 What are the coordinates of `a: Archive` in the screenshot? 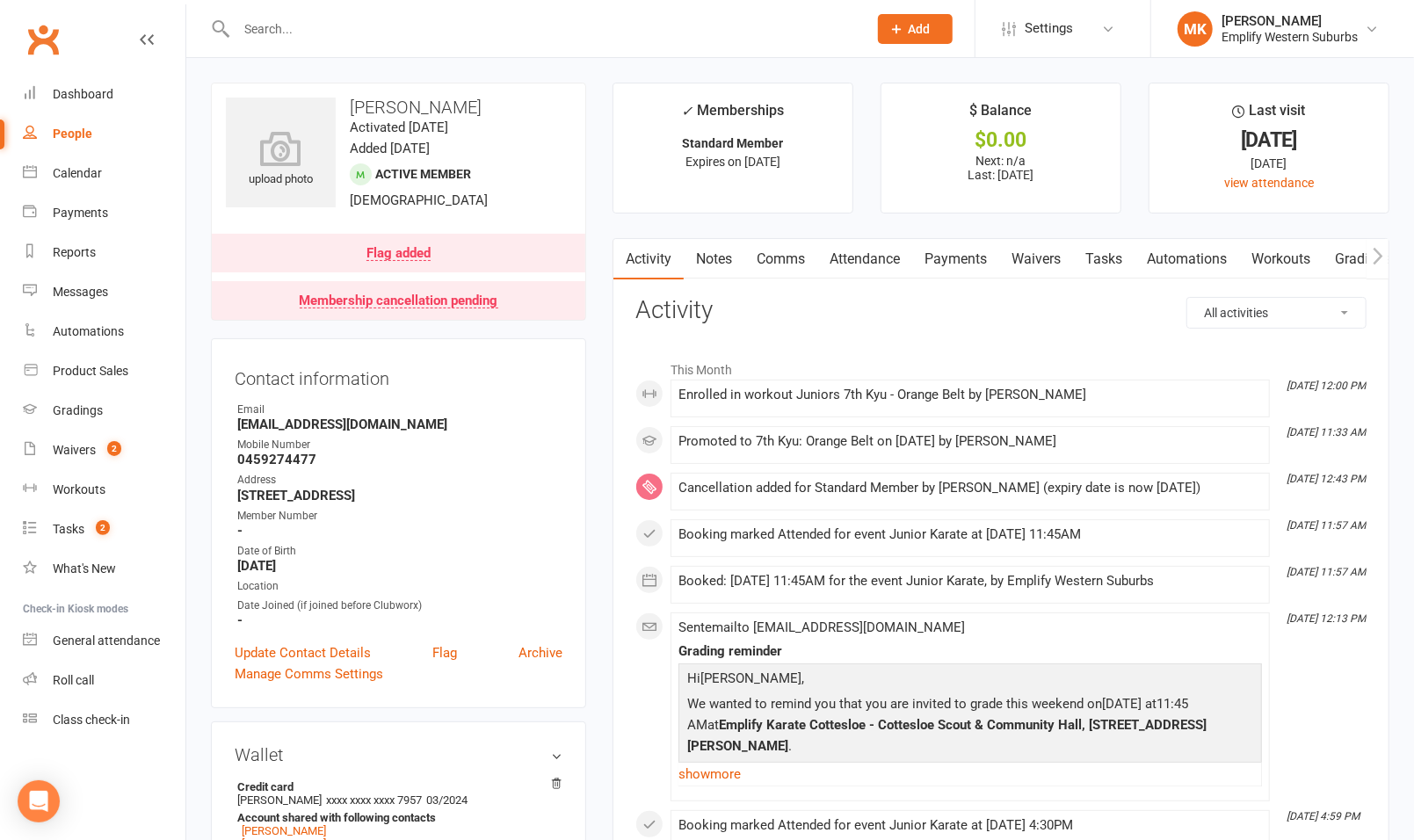 It's located at (540, 653).